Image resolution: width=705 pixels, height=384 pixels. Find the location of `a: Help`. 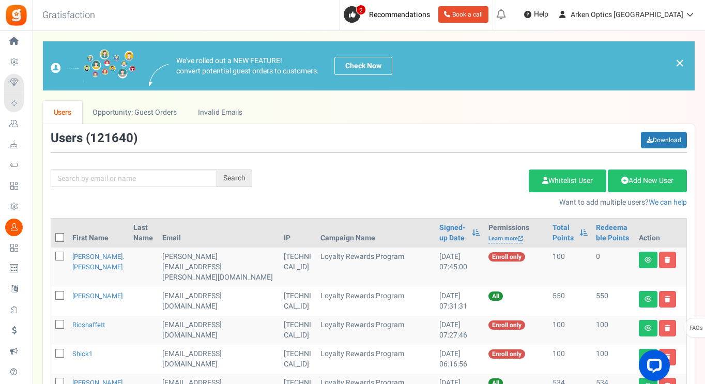

a: Help is located at coordinates (536, 14).